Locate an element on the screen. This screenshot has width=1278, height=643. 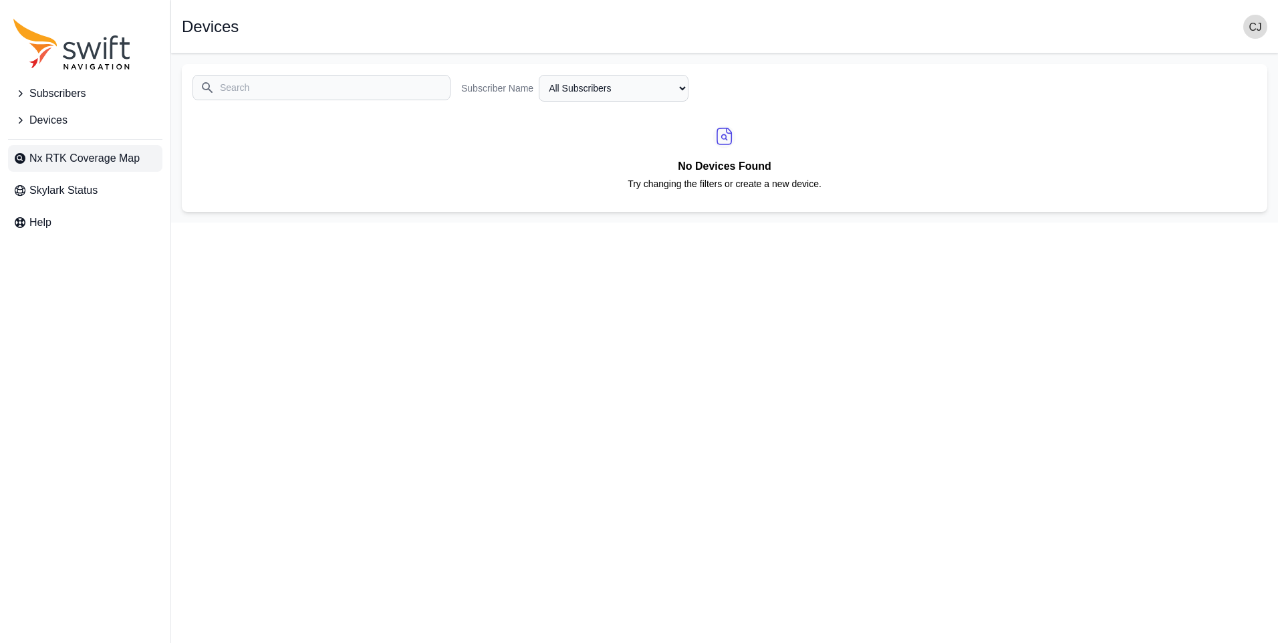
input: Search is located at coordinates (322, 88).